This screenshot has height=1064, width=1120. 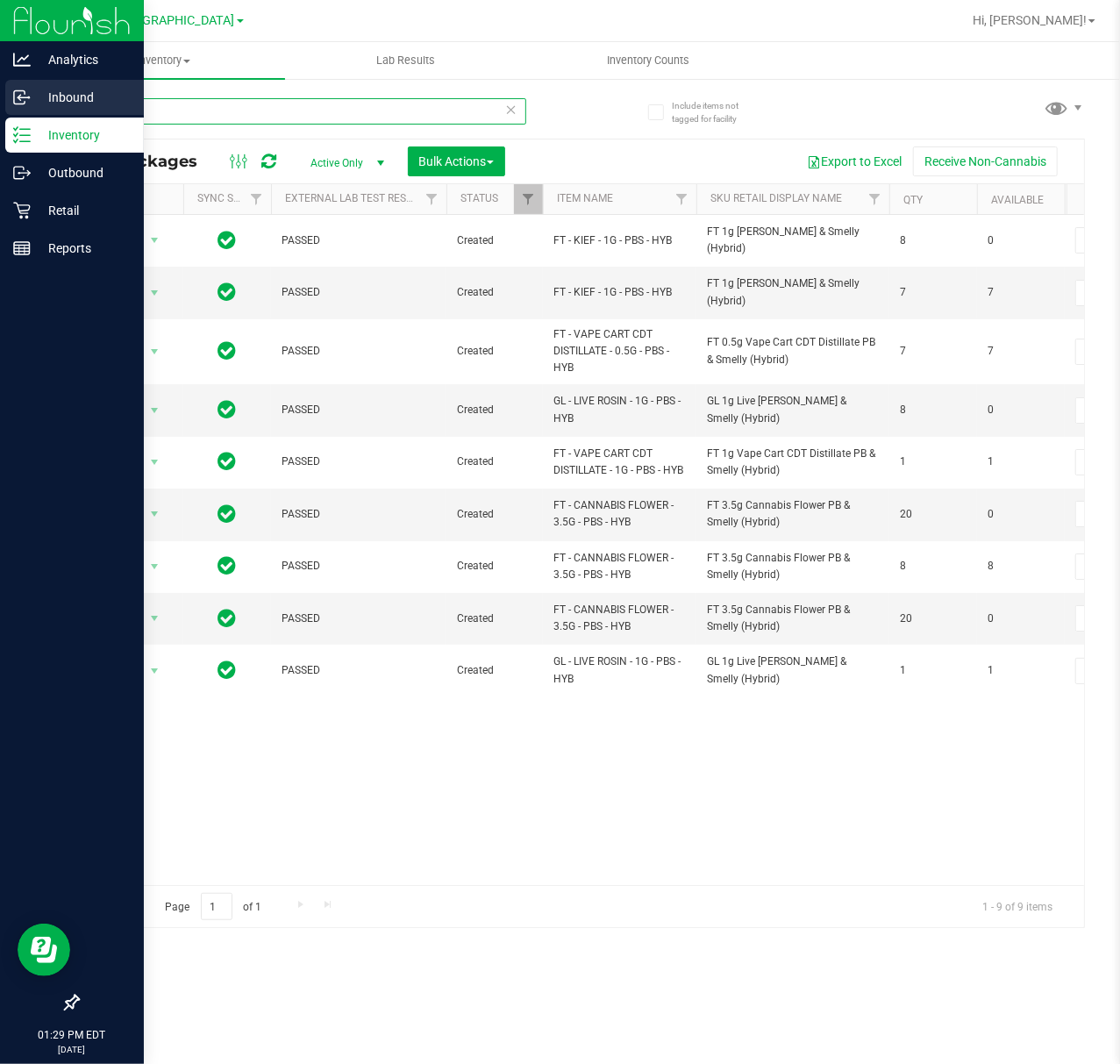 What do you see at coordinates (216, 906) in the screenshot?
I see `input: 1` at bounding box center [216, 906].